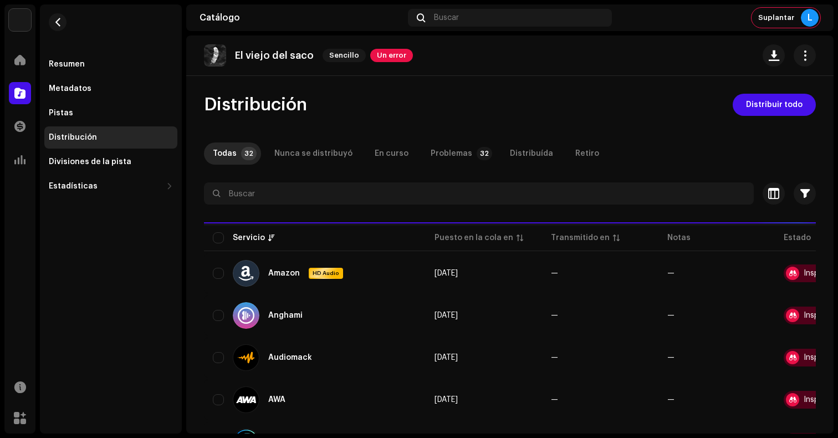  Describe the element at coordinates (446, 18) in the screenshot. I see `span: Buscar` at that location.